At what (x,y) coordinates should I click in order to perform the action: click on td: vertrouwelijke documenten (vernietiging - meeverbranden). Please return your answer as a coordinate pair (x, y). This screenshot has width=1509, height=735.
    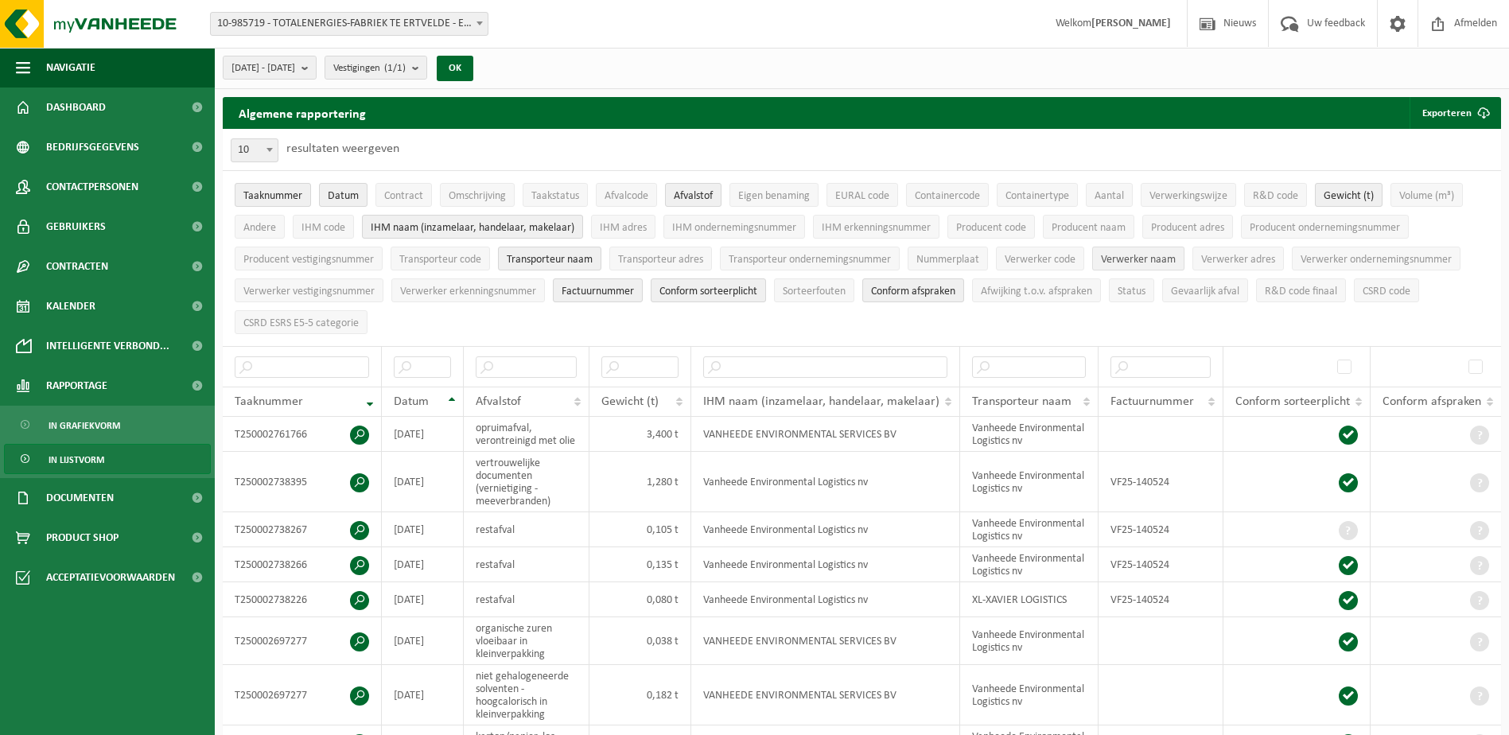
    Looking at the image, I should click on (527, 482).